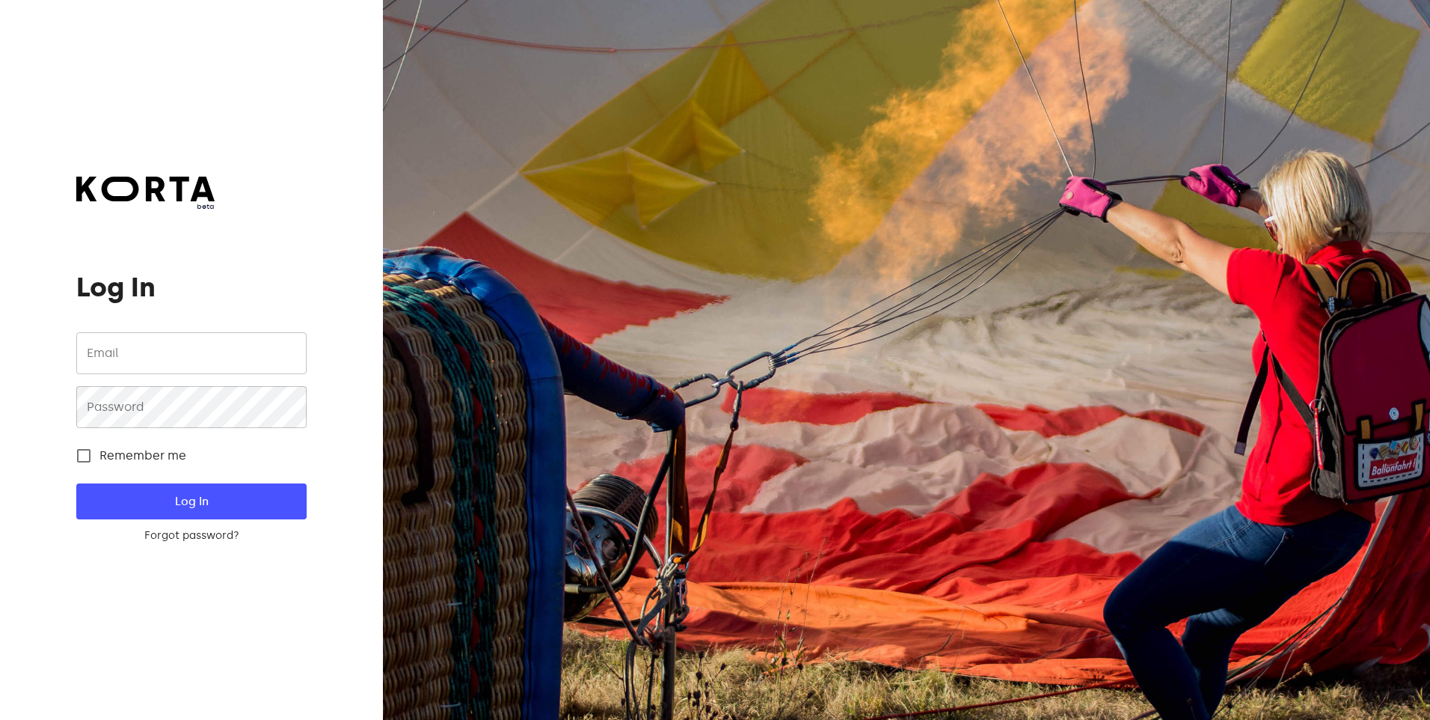  I want to click on img: Korta, so click(145, 189).